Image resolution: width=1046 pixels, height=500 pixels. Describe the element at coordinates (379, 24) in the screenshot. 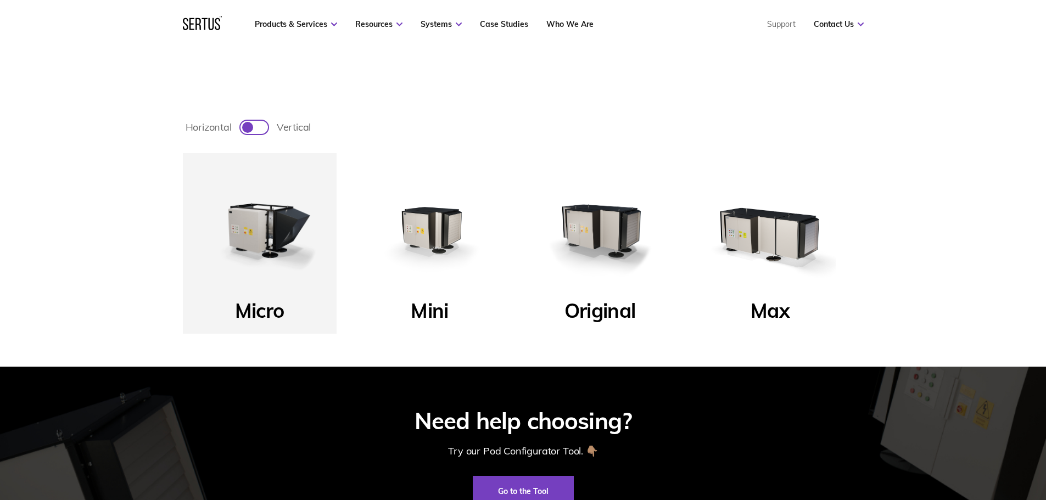

I see `a: Resources` at that location.